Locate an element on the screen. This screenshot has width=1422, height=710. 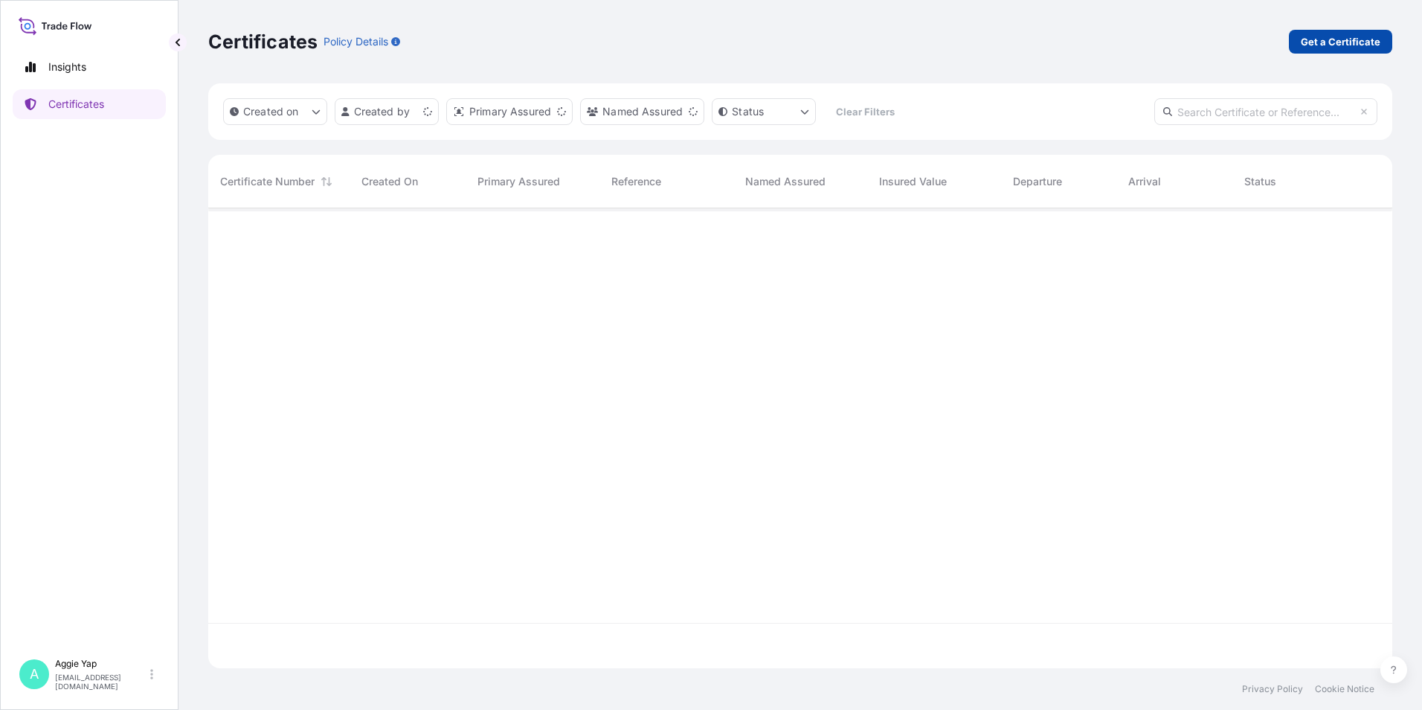
p: Created by is located at coordinates (382, 112).